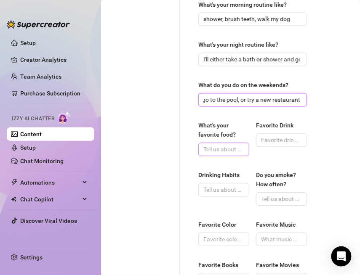 The height and width of the screenshot is (275, 360). I want to click on a: Content, so click(31, 134).